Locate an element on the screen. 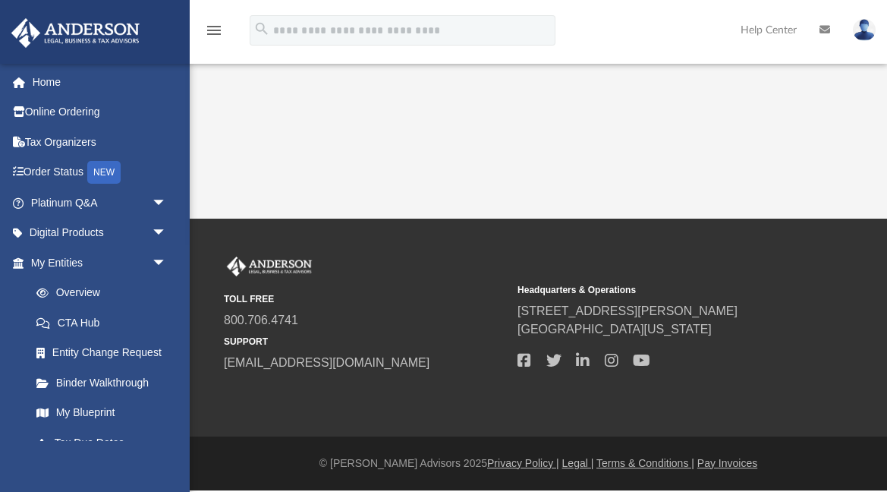  i: menu is located at coordinates (214, 30).